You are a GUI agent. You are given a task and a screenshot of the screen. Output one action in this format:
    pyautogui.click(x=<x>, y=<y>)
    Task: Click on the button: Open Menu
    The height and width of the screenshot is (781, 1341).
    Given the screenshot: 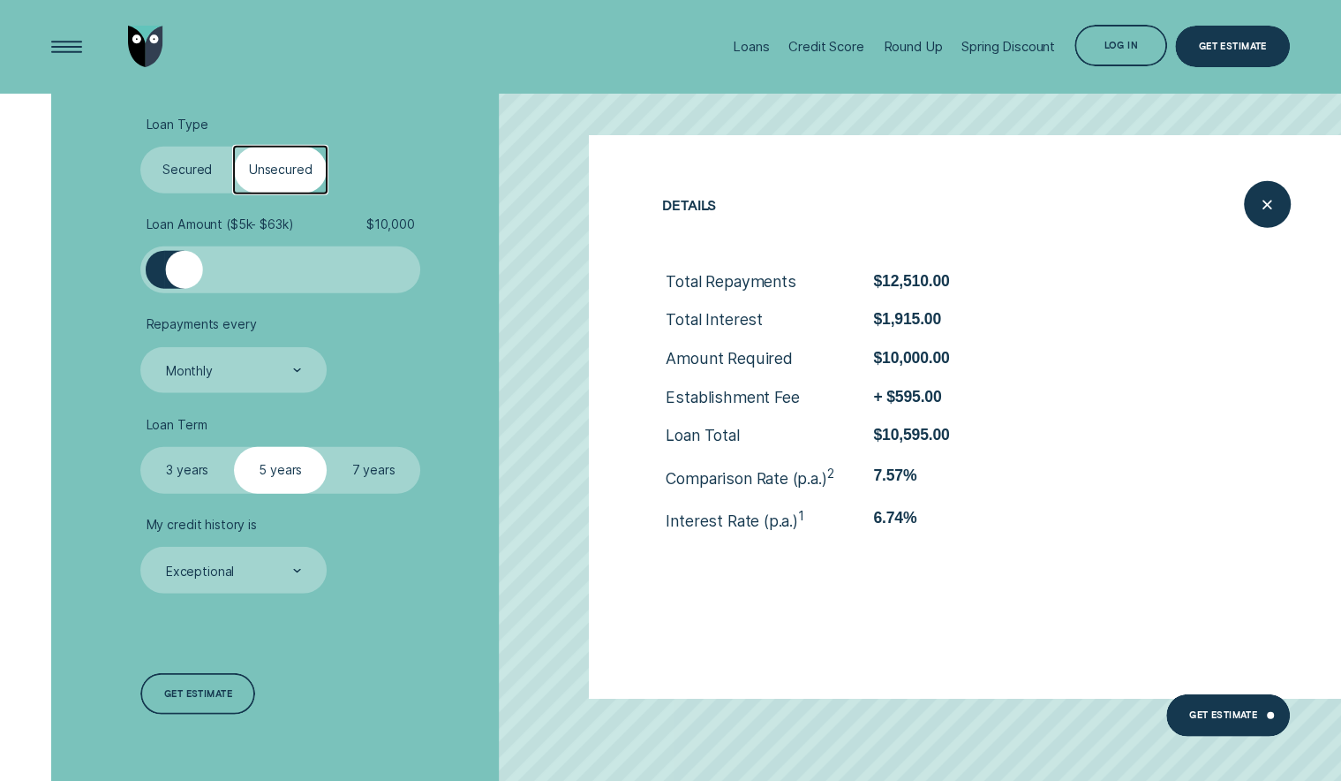 What is the action you would take?
    pyautogui.click(x=66, y=46)
    